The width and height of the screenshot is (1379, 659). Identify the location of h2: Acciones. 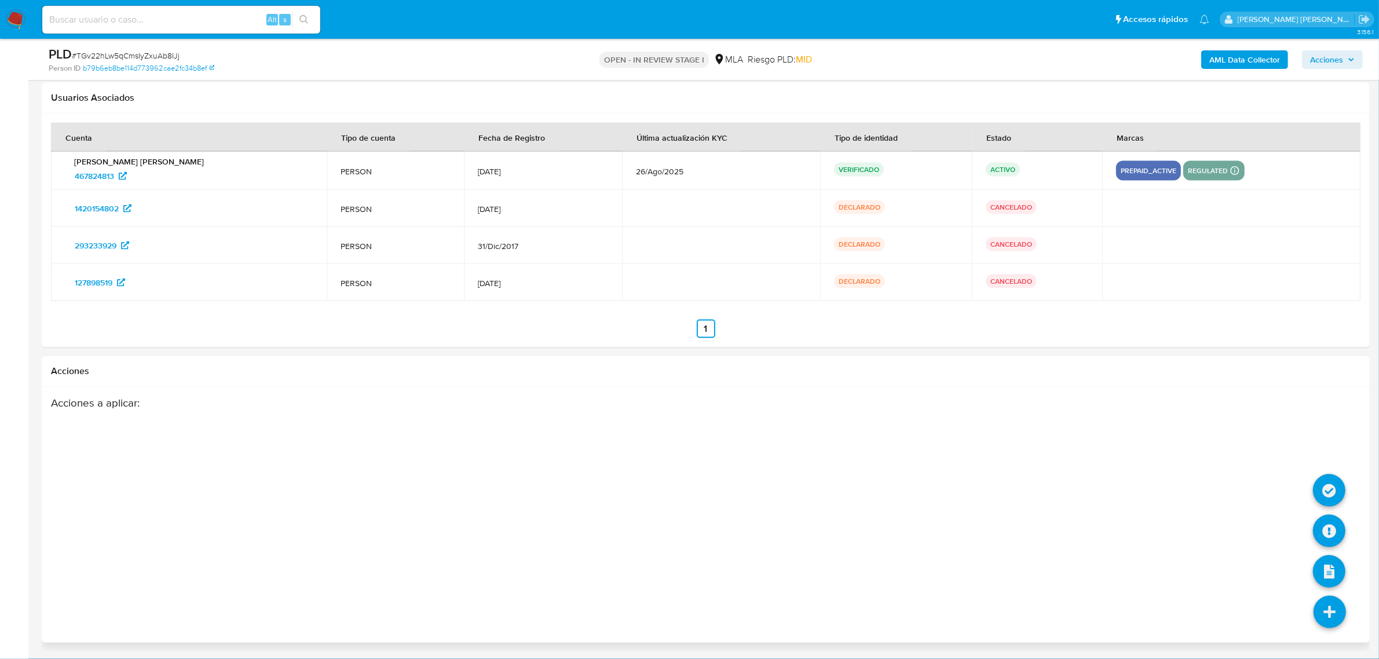
(705, 371).